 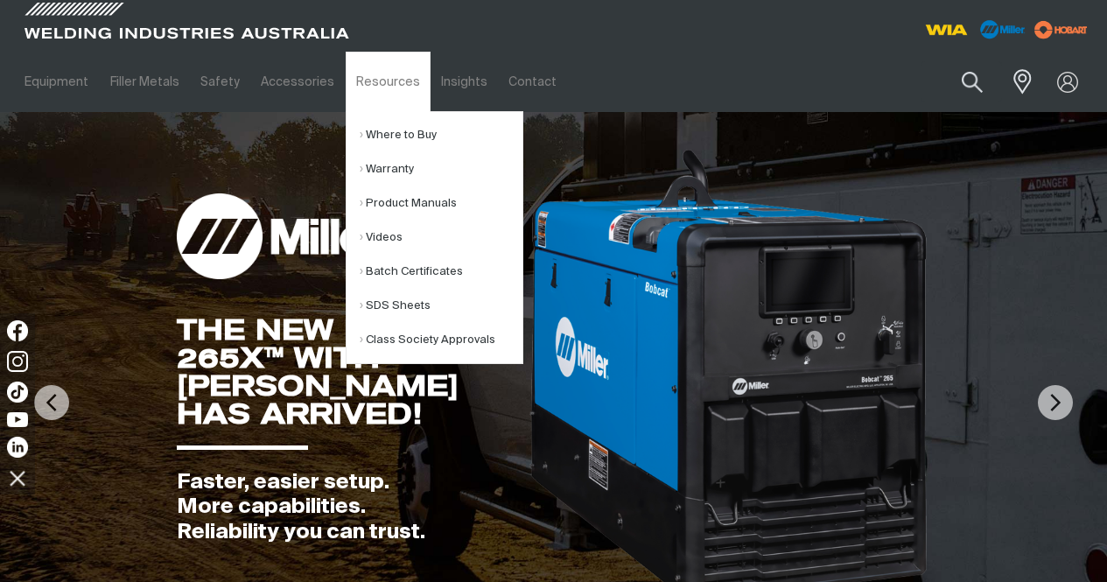 What do you see at coordinates (352, 507) in the screenshot?
I see `div: Faster, easier setup. More capabilities. Reliability you can trust.` at bounding box center [352, 507].